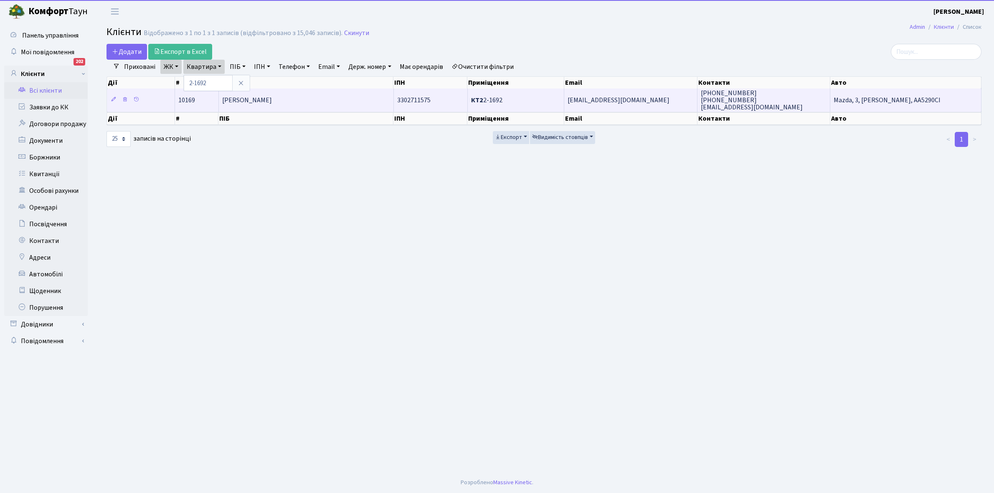 The width and height of the screenshot is (994, 493). I want to click on a: Квитанції, so click(46, 174).